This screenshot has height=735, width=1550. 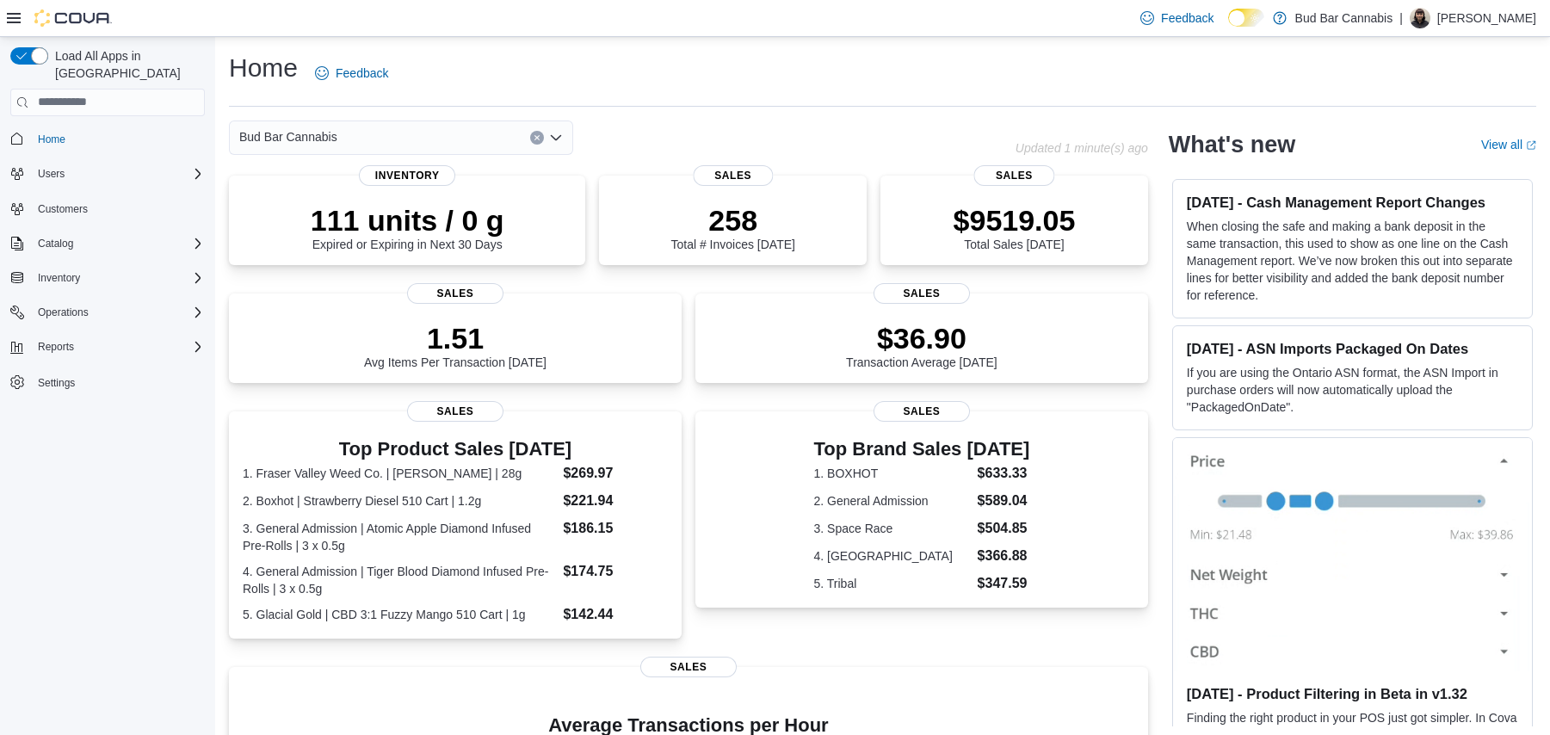 What do you see at coordinates (399, 537) in the screenshot?
I see `dt: 3. General Admission | Atomic Apple Diamond Infused Pre-Rolls | 3 x 0.5g` at bounding box center [399, 537].